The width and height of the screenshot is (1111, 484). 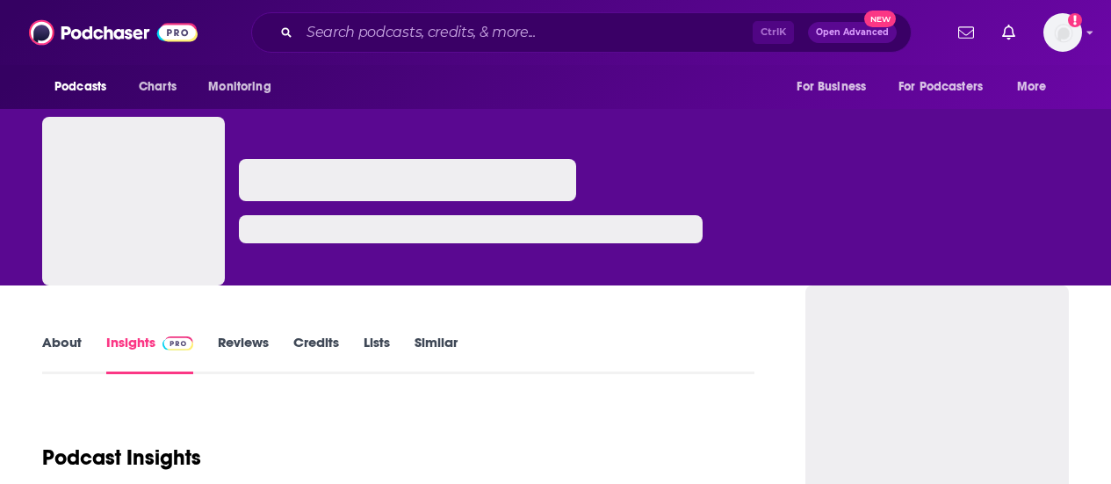 I want to click on span: New, so click(x=880, y=18).